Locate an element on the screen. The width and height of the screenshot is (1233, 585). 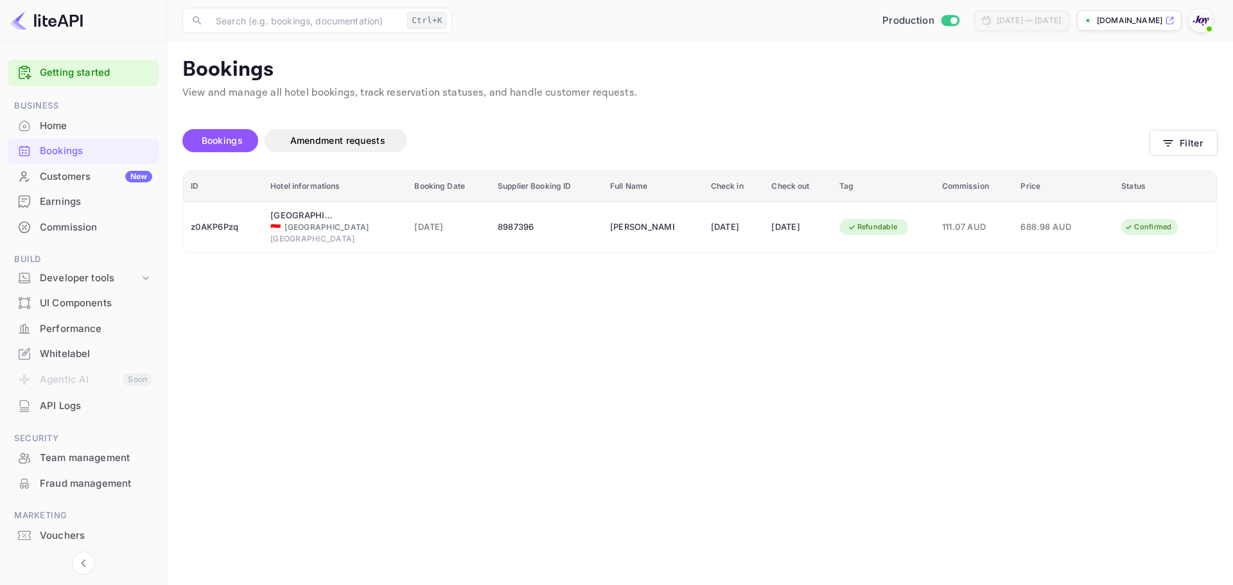
th: Price is located at coordinates (1063, 186).